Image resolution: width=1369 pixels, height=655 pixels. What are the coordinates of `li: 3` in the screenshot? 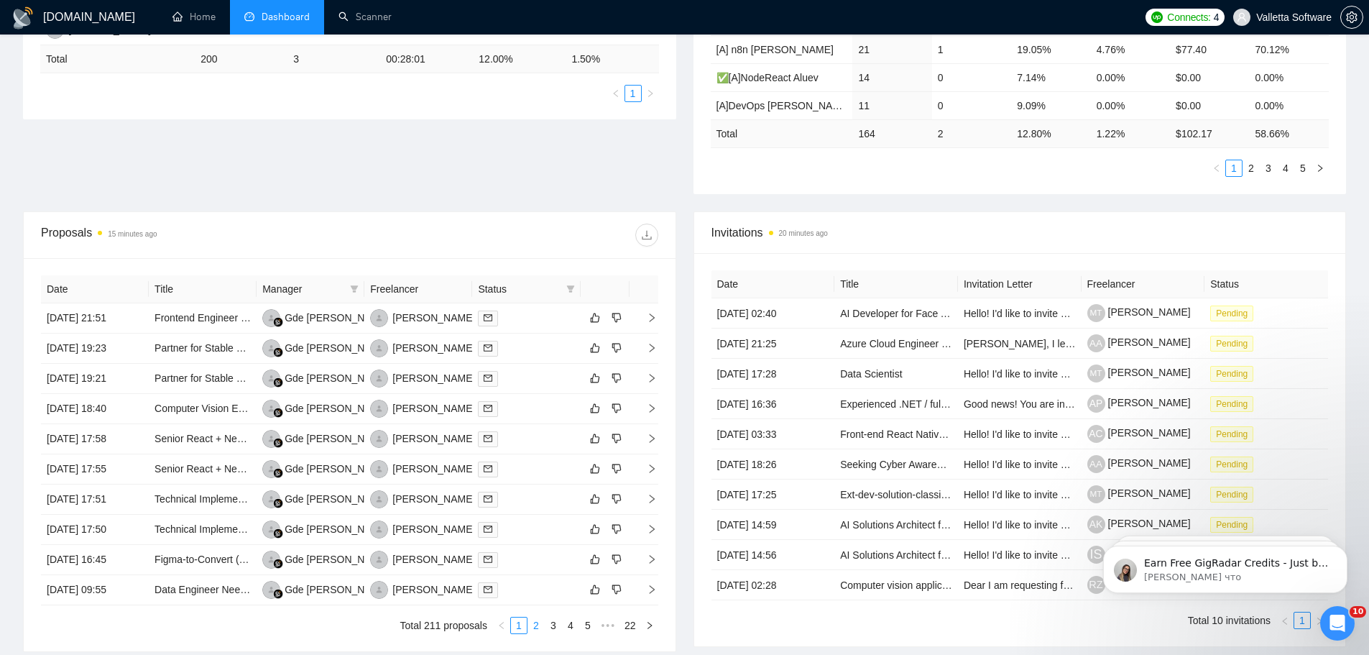 It's located at (554, 625).